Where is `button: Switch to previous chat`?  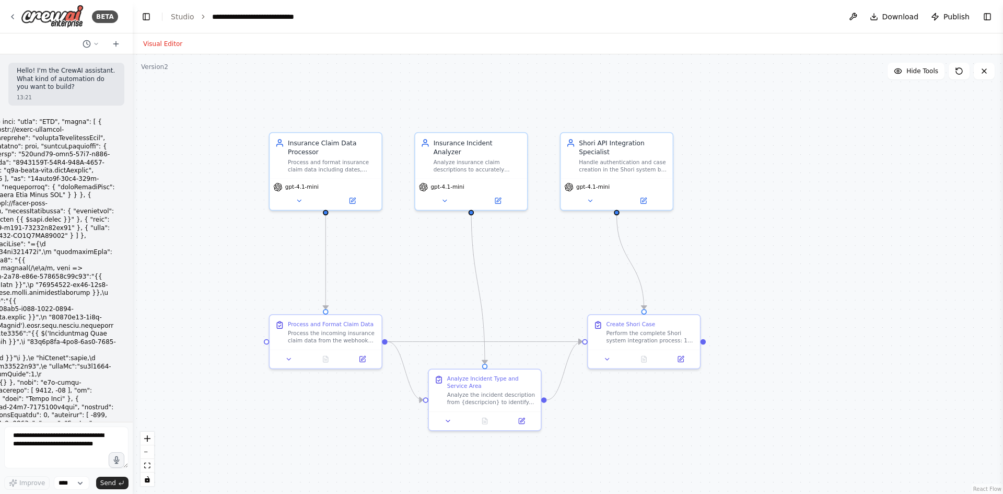 button: Switch to previous chat is located at coordinates (91, 44).